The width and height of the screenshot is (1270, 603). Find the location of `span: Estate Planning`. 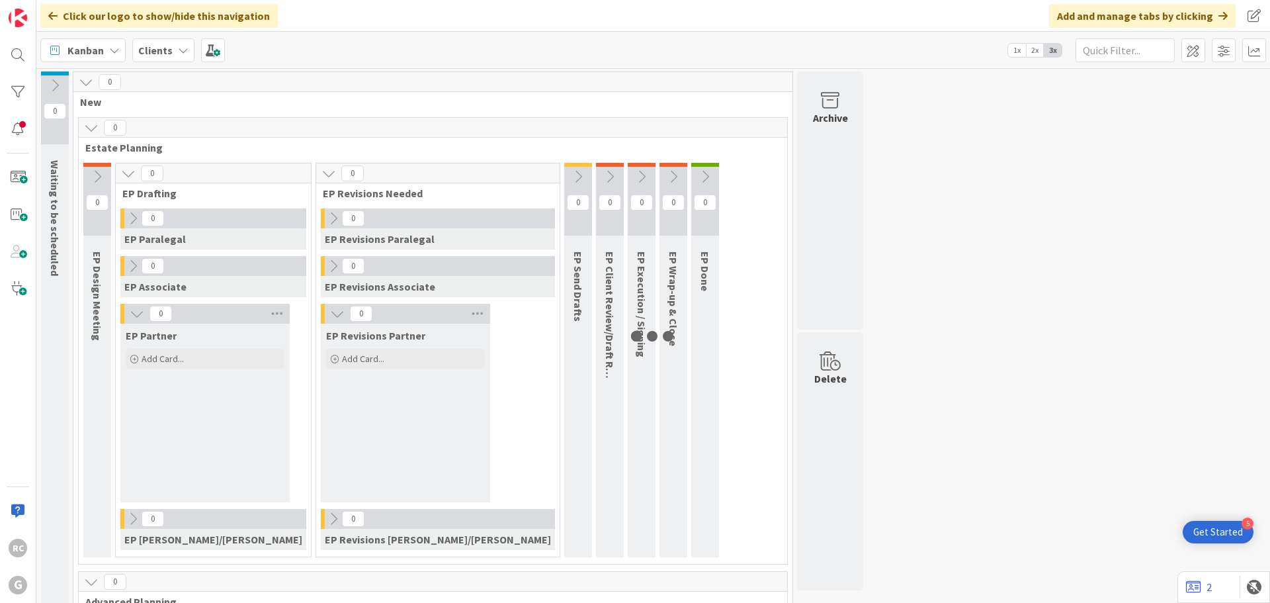

span: Estate Planning is located at coordinates (428, 148).